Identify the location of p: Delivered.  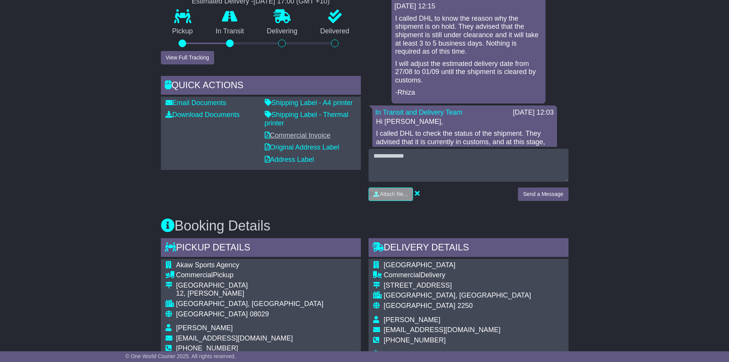
(335, 31).